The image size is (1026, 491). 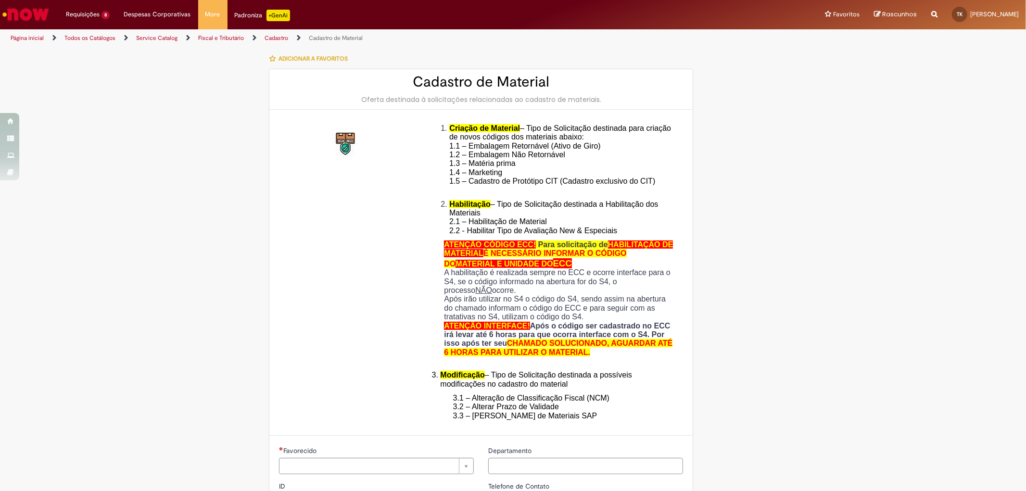 What do you see at coordinates (554, 217) in the screenshot?
I see `span: – Tipo de Solicitação destinada a Habilitação dos Materiais 2.1 – Habilitação de Material 2.2 - H...` at bounding box center [554, 217].